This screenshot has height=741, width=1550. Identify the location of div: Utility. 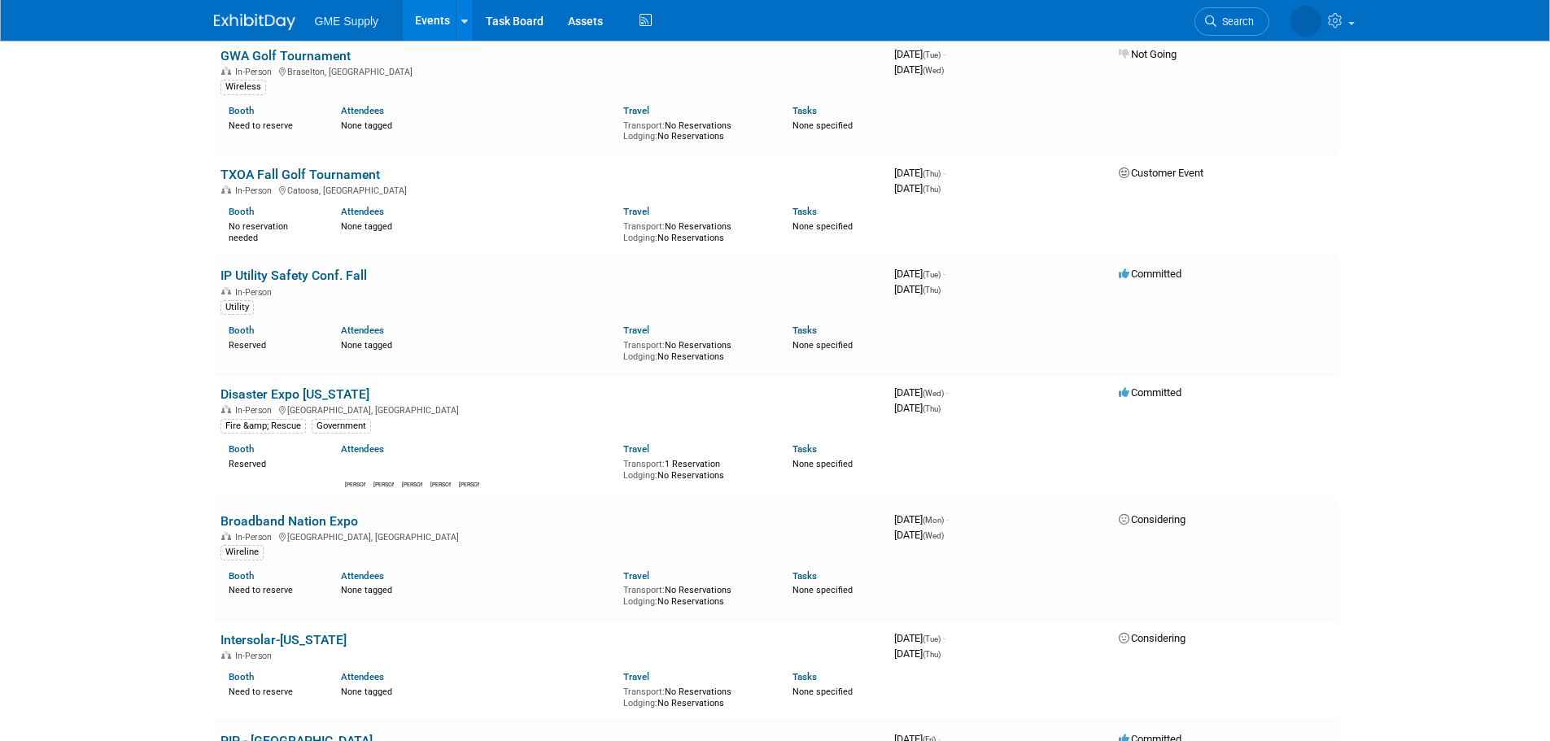
(237, 308).